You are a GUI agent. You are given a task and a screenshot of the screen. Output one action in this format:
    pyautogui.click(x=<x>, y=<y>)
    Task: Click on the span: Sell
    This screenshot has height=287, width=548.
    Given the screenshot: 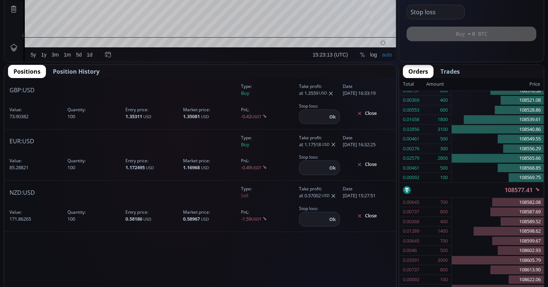 What is the action you would take?
    pyautogui.click(x=268, y=192)
    